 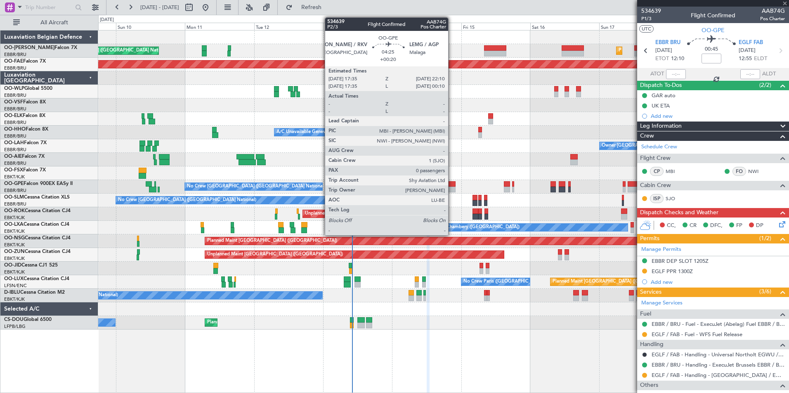 I want to click on a: Manage Permits, so click(x=661, y=250).